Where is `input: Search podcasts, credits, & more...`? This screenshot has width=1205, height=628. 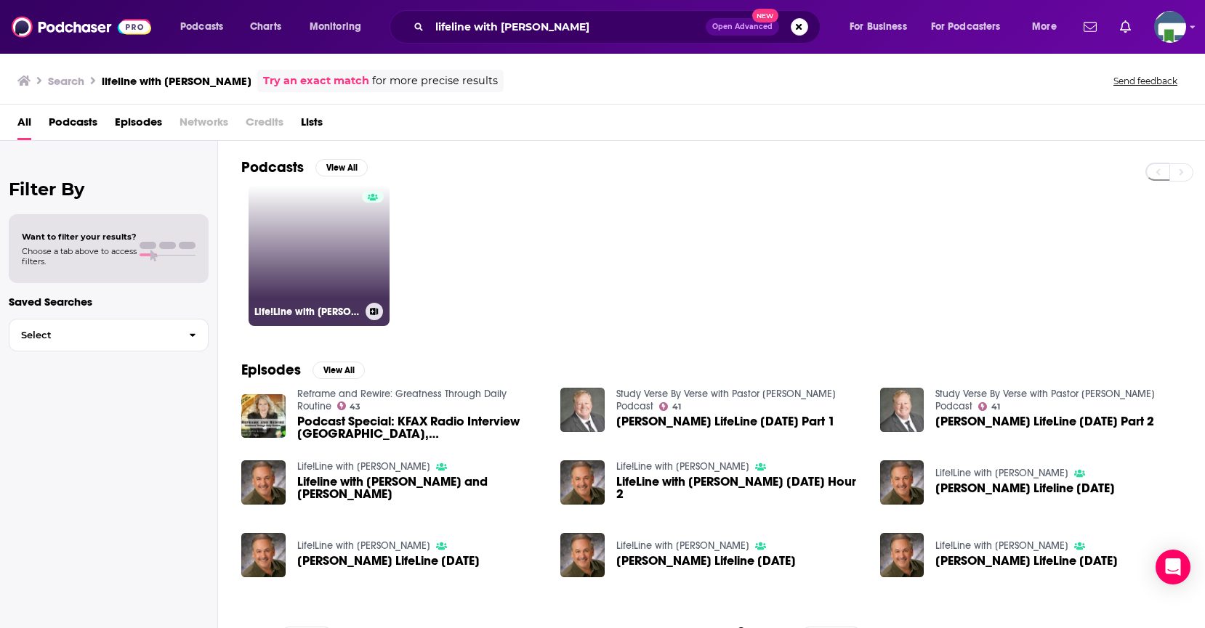 input: Search podcasts, credits, & more... is located at coordinates (567, 27).